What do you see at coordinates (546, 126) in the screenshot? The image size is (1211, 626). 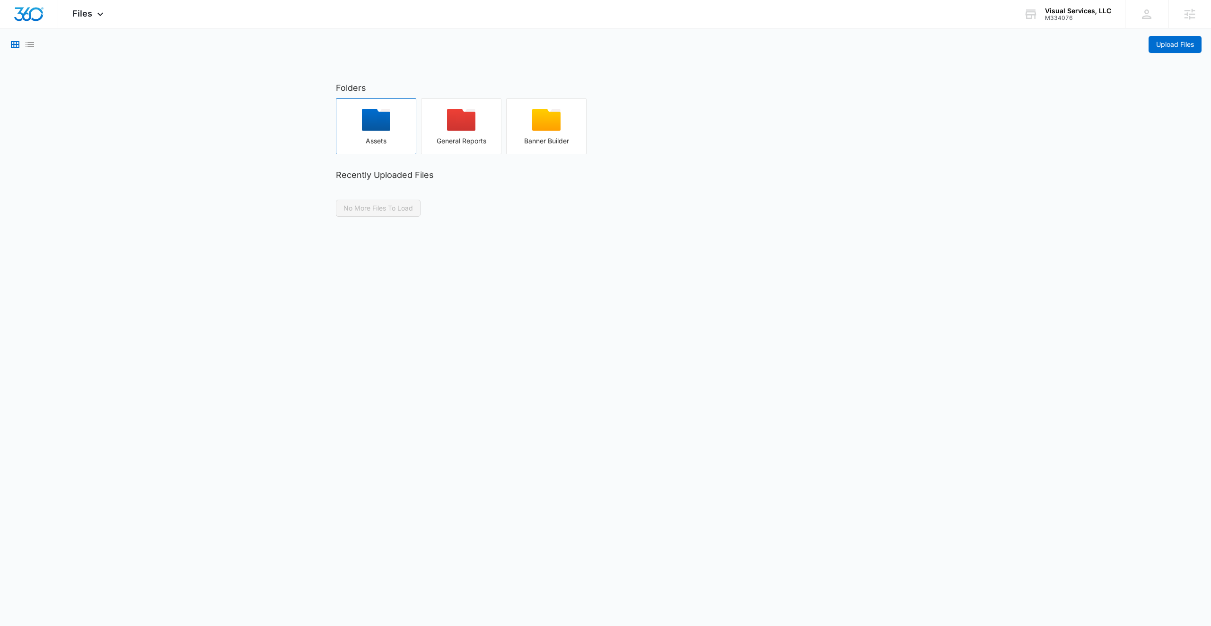 I see `button: Banner Builder` at bounding box center [546, 126].